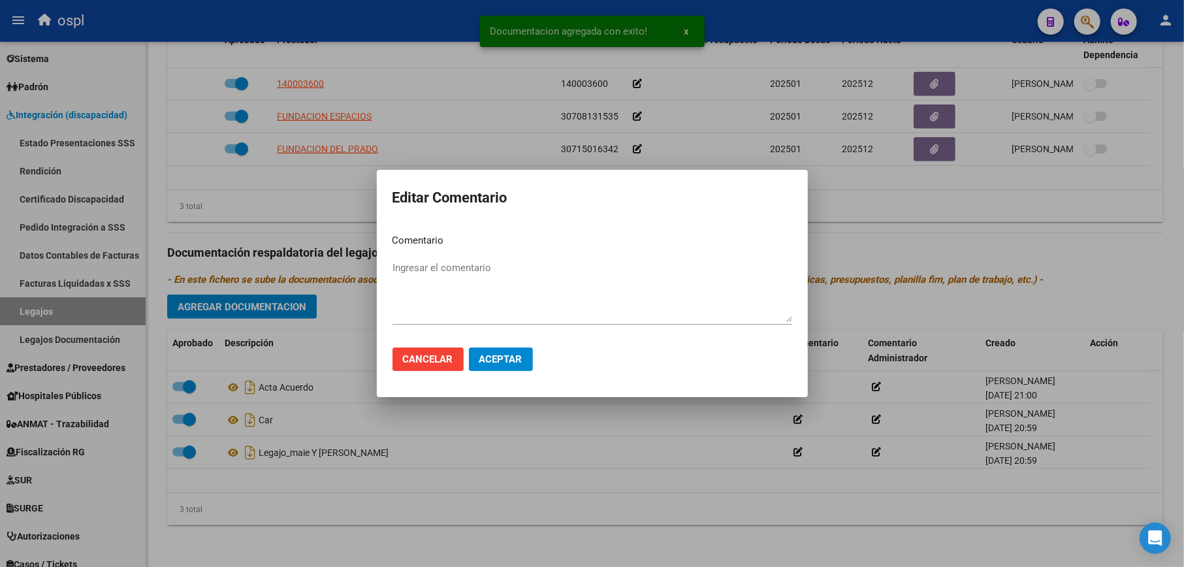 The height and width of the screenshot is (567, 1184). I want to click on button: Cancelar, so click(428, 359).